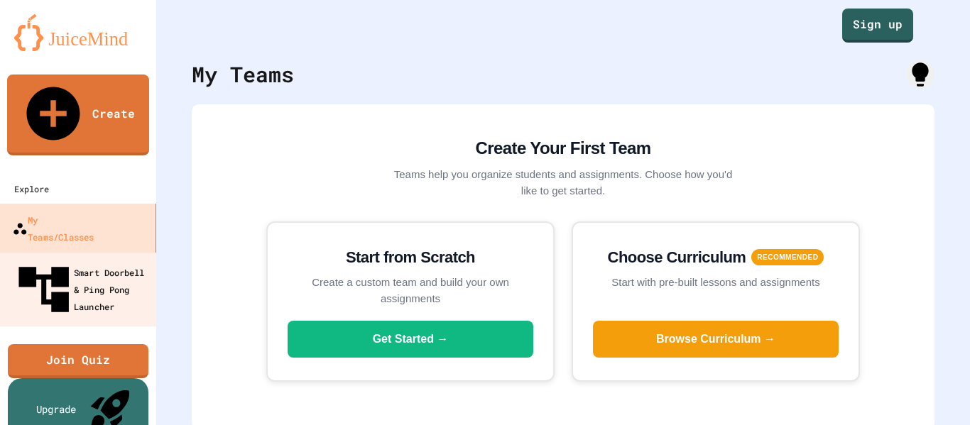 This screenshot has width=970, height=425. Describe the element at coordinates (788, 257) in the screenshot. I see `span: RECOMMENDED` at that location.